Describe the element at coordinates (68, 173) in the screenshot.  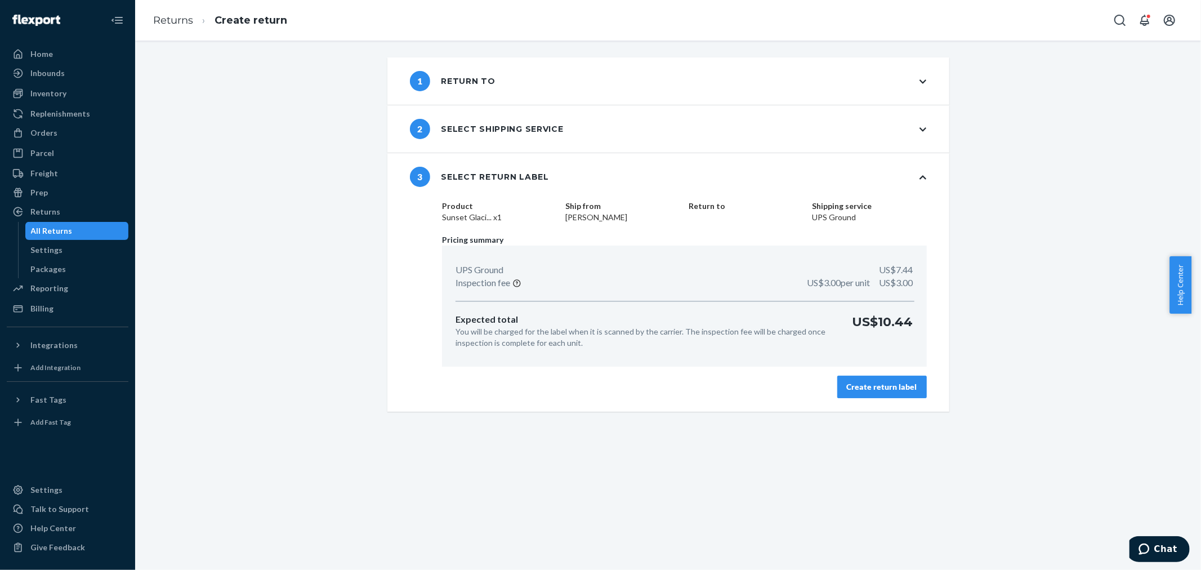
I see `a: Freight` at that location.